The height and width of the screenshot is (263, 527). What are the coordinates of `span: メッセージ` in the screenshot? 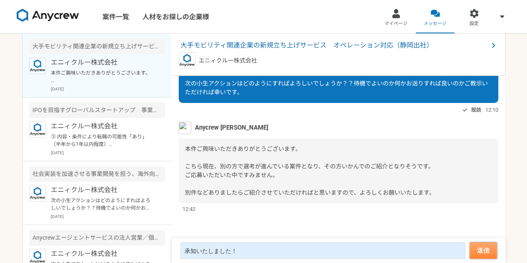 It's located at (435, 24).